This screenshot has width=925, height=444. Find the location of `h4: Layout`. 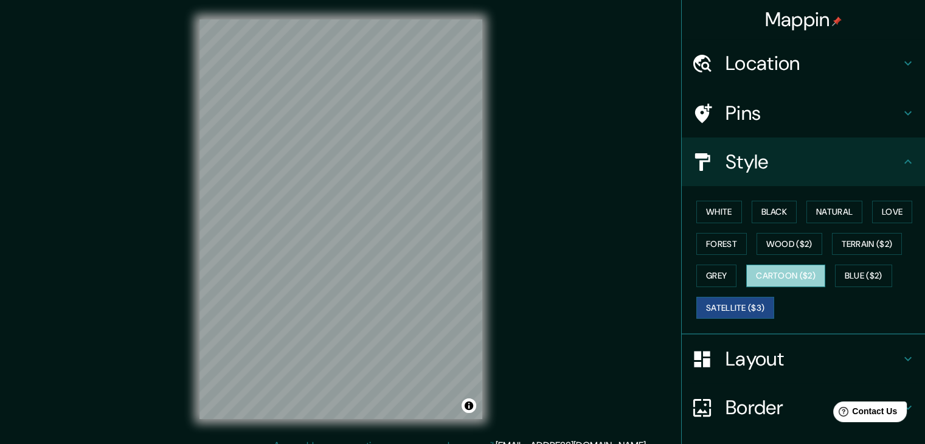

h4: Layout is located at coordinates (813, 359).